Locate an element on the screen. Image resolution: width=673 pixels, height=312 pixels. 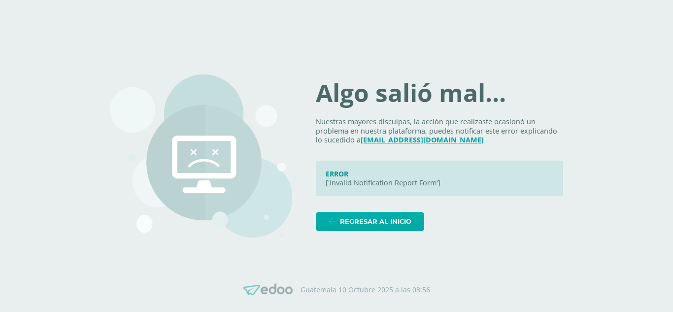
img: 500.png is located at coordinates (201, 156).